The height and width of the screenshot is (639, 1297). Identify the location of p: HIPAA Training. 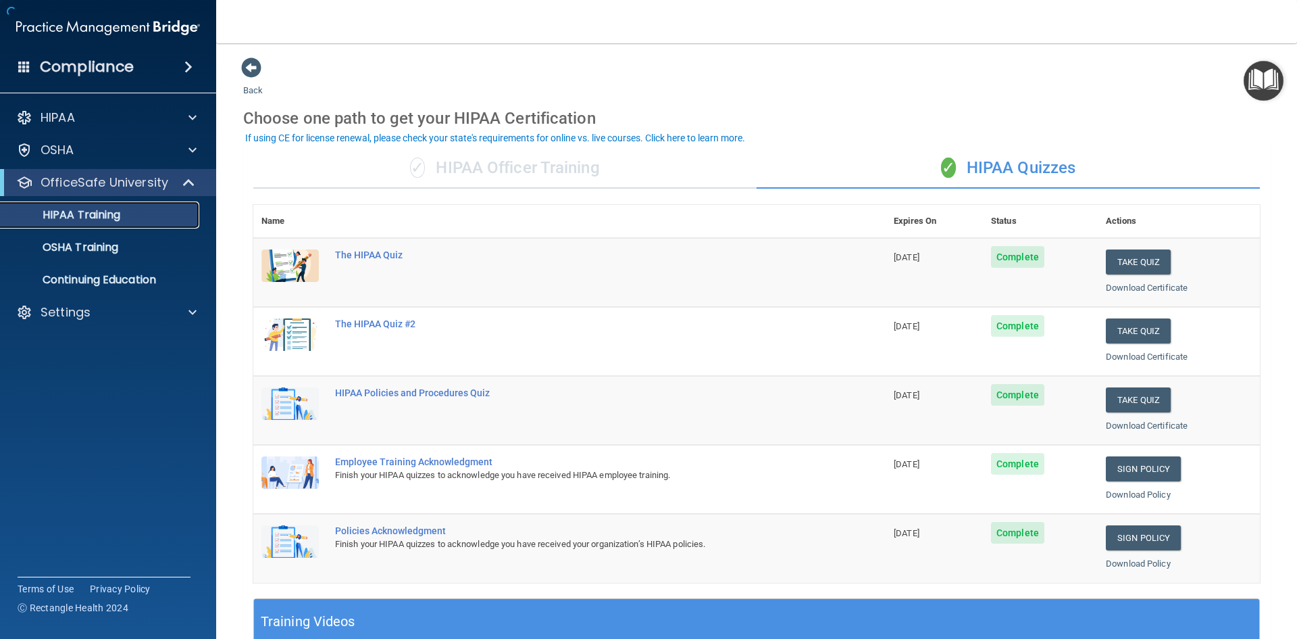
(64, 215).